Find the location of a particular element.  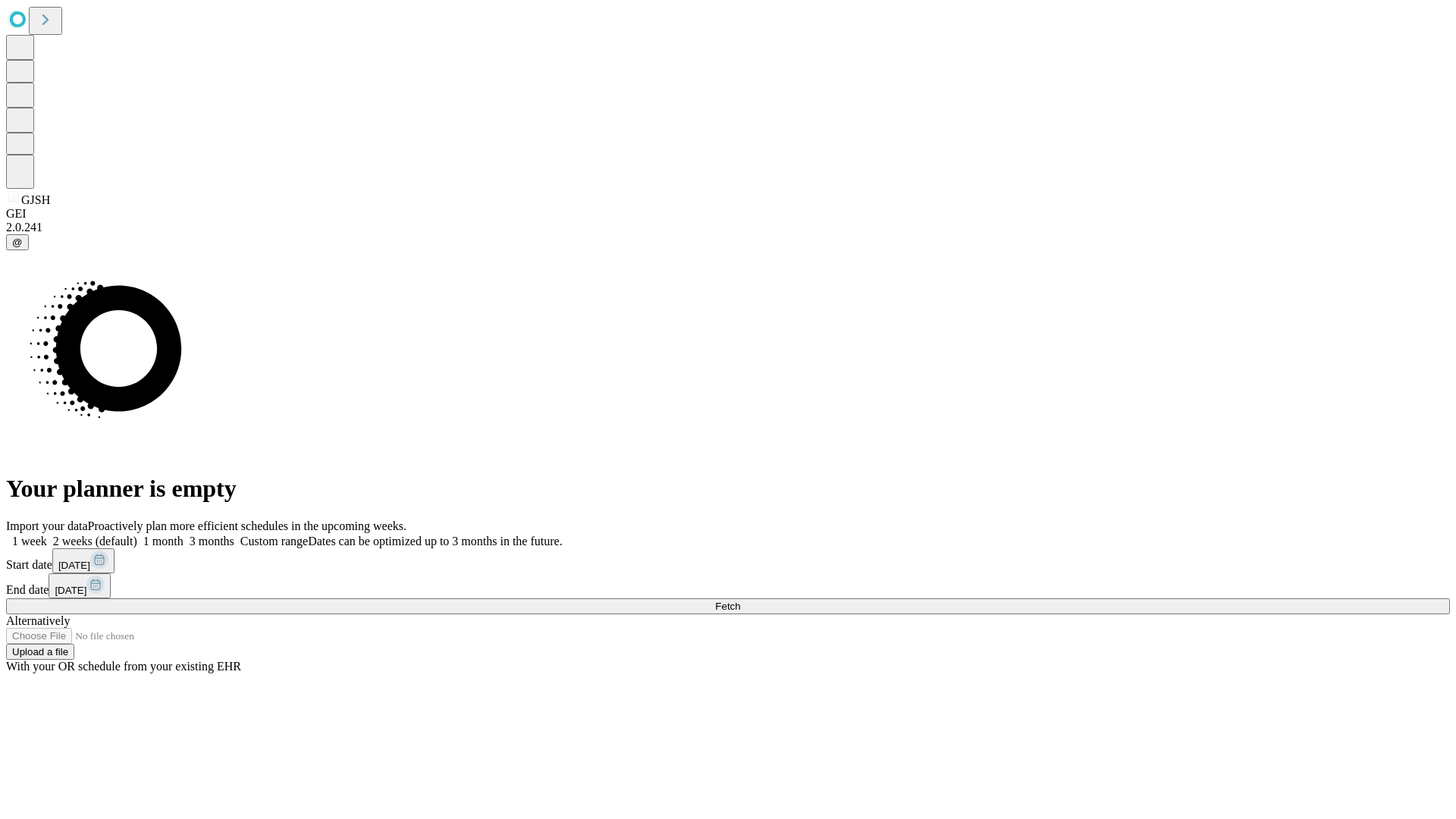

div: 2.0.241 is located at coordinates (728, 227).